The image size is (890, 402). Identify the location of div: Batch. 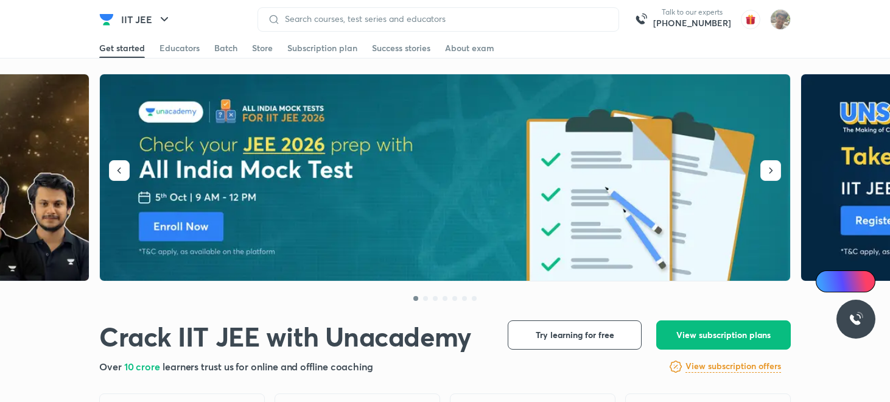
(226, 48).